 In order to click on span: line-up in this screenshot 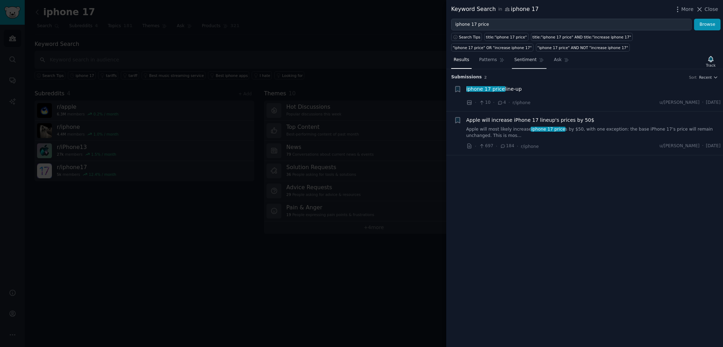, I will do `click(494, 89)`.